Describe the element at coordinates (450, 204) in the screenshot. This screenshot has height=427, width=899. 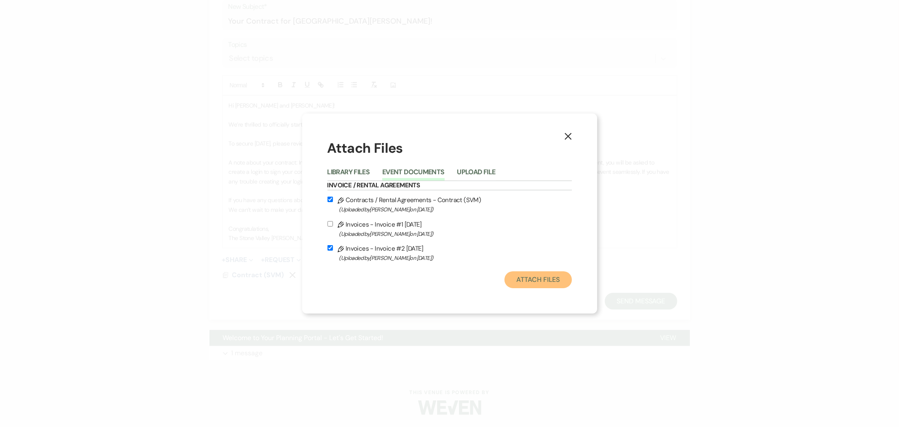
I see `label: Contracts / Rental Agreements - Contract (SVM)` at that location.